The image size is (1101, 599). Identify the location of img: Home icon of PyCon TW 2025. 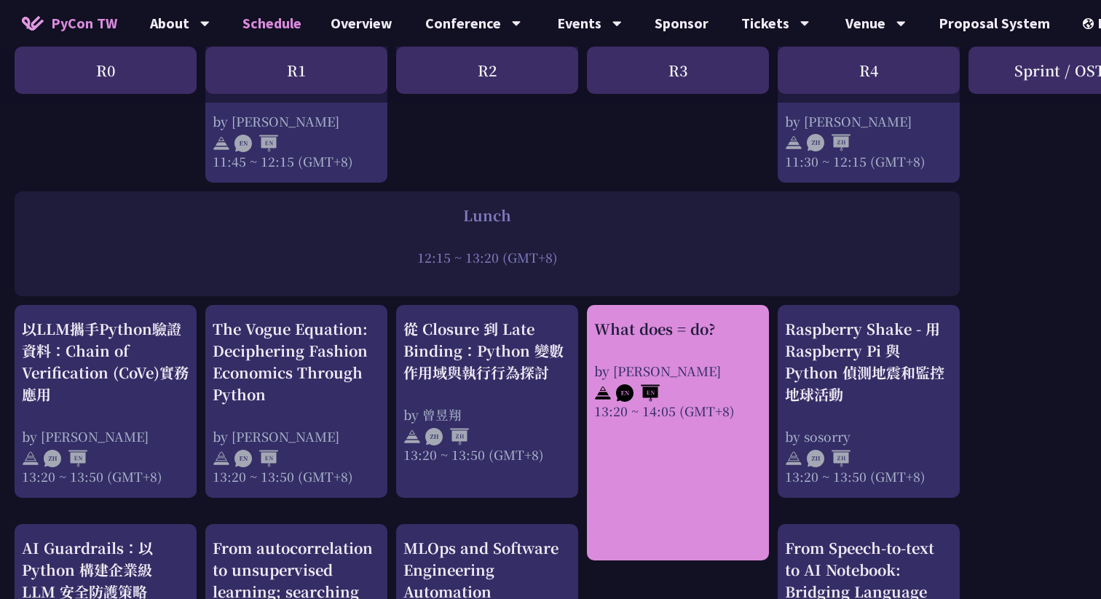
(33, 23).